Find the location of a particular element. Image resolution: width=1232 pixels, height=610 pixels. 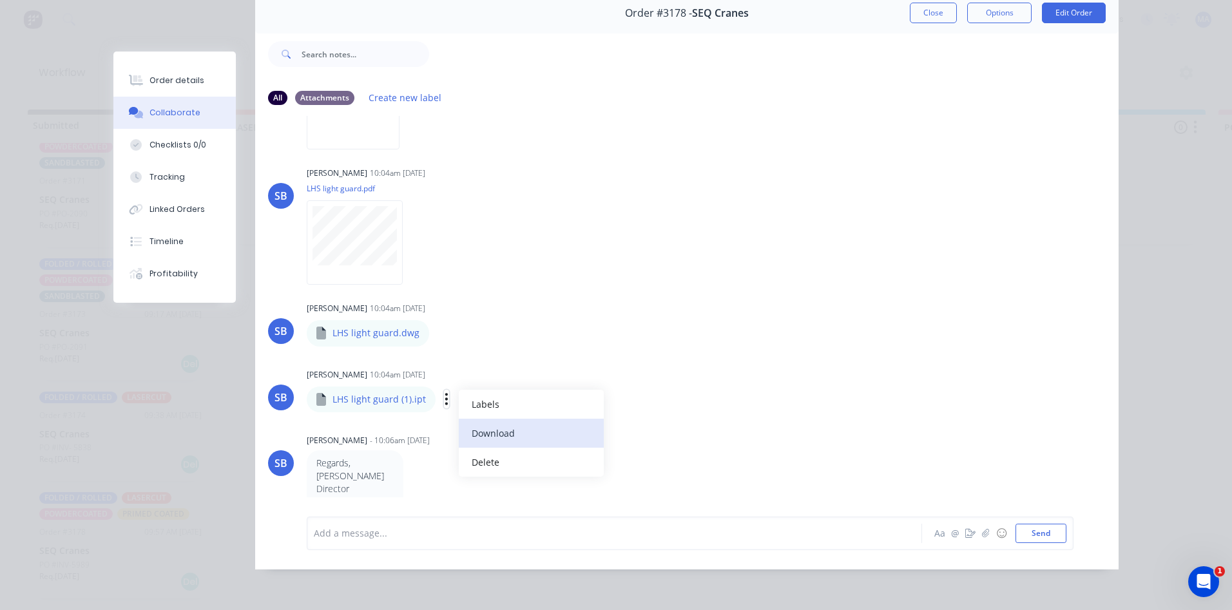

button: Labels is located at coordinates (531, 404).